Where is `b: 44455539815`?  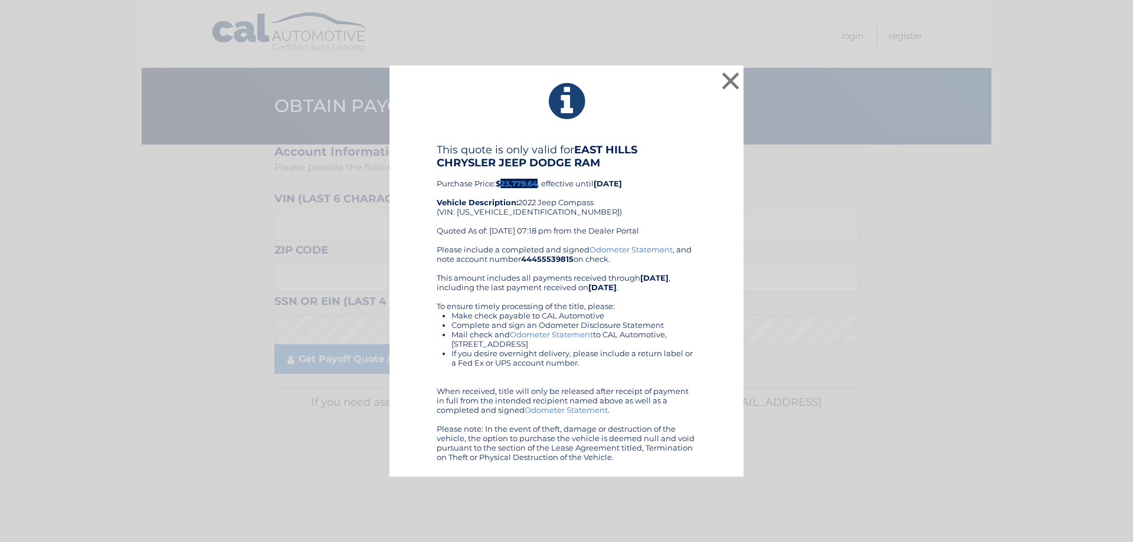 b: 44455539815 is located at coordinates (547, 259).